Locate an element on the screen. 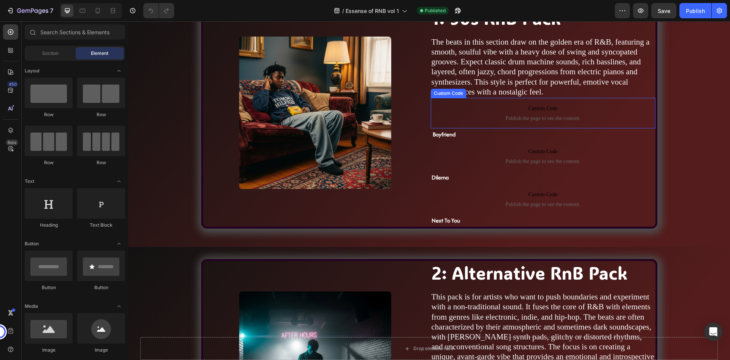 Image resolution: width=730 pixels, height=360 pixels. strong: Dilema is located at coordinates (312, 156).